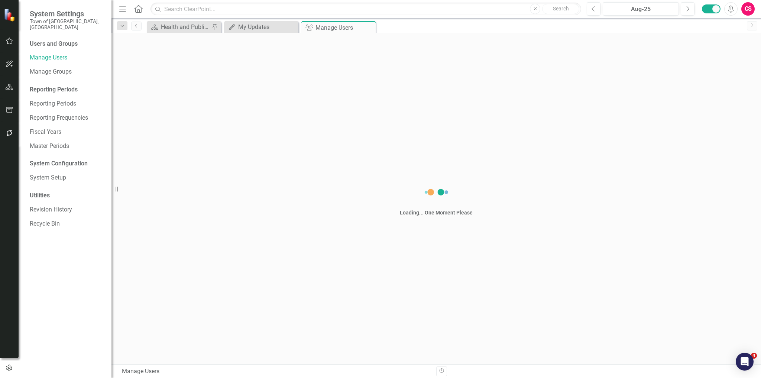 The height and width of the screenshot is (378, 761). What do you see at coordinates (67, 195) in the screenshot?
I see `div: Utilities` at bounding box center [67, 195].